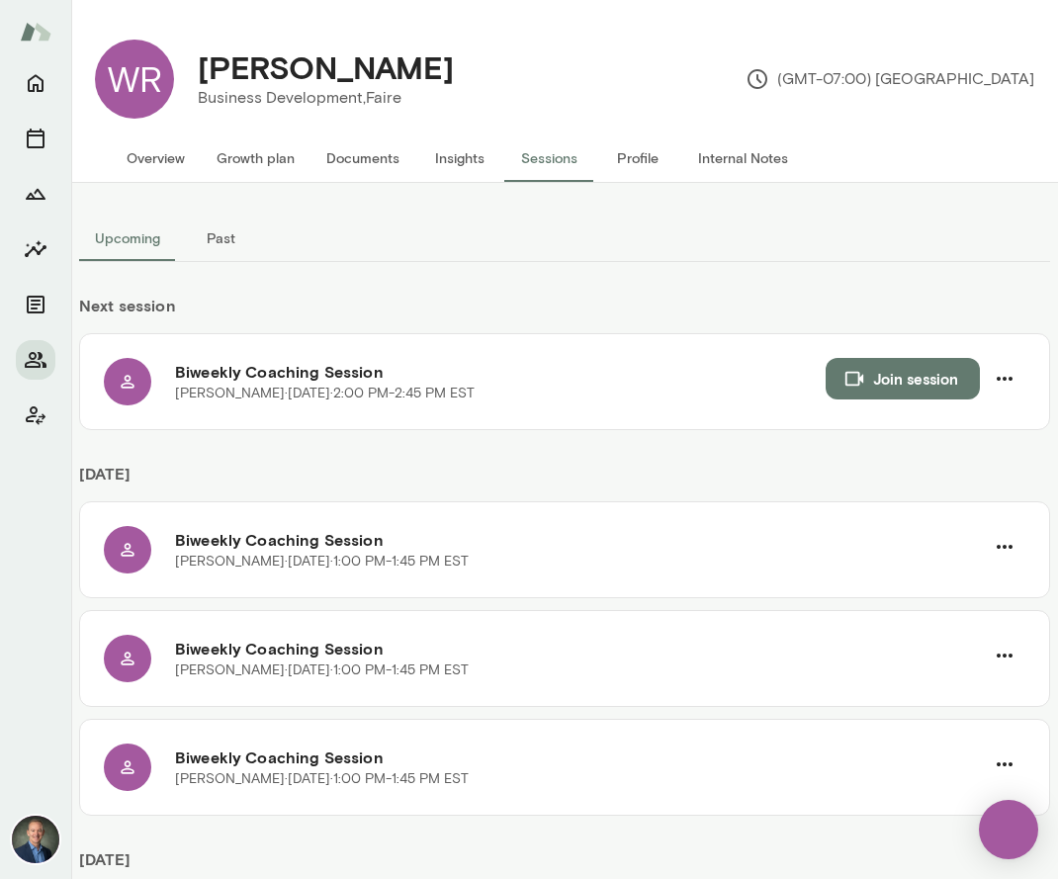 The height and width of the screenshot is (879, 1058). Describe the element at coordinates (325, 98) in the screenshot. I see `p: Business Development, Faire` at that location.